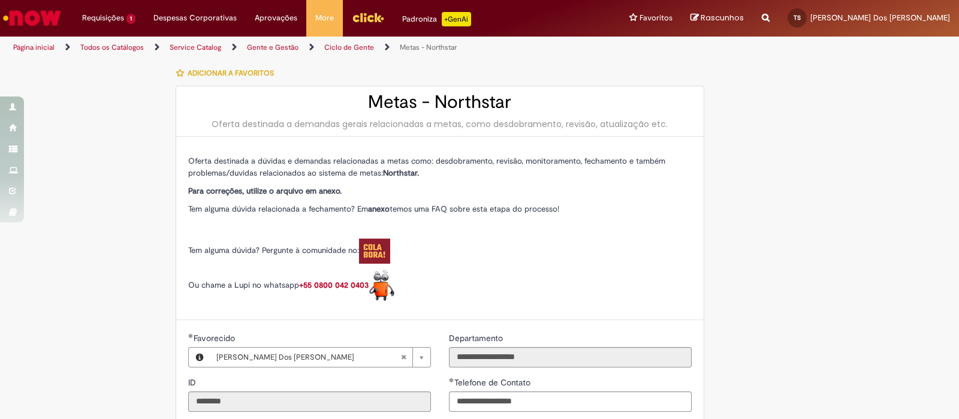 The image size is (959, 419). Describe the element at coordinates (193, 382) in the screenshot. I see `span: Somente leitura - ID` at that location.